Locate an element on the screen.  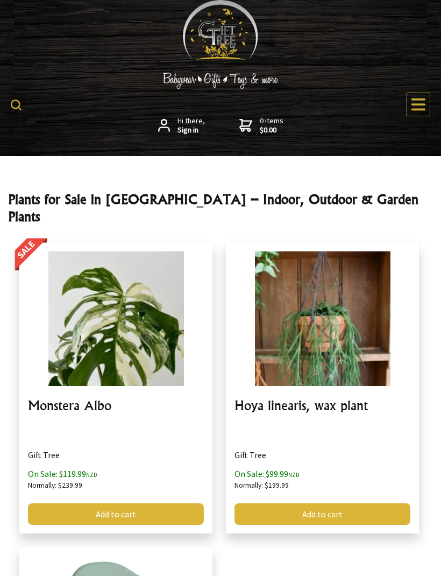
span: Hi there, is located at coordinates (191, 125).